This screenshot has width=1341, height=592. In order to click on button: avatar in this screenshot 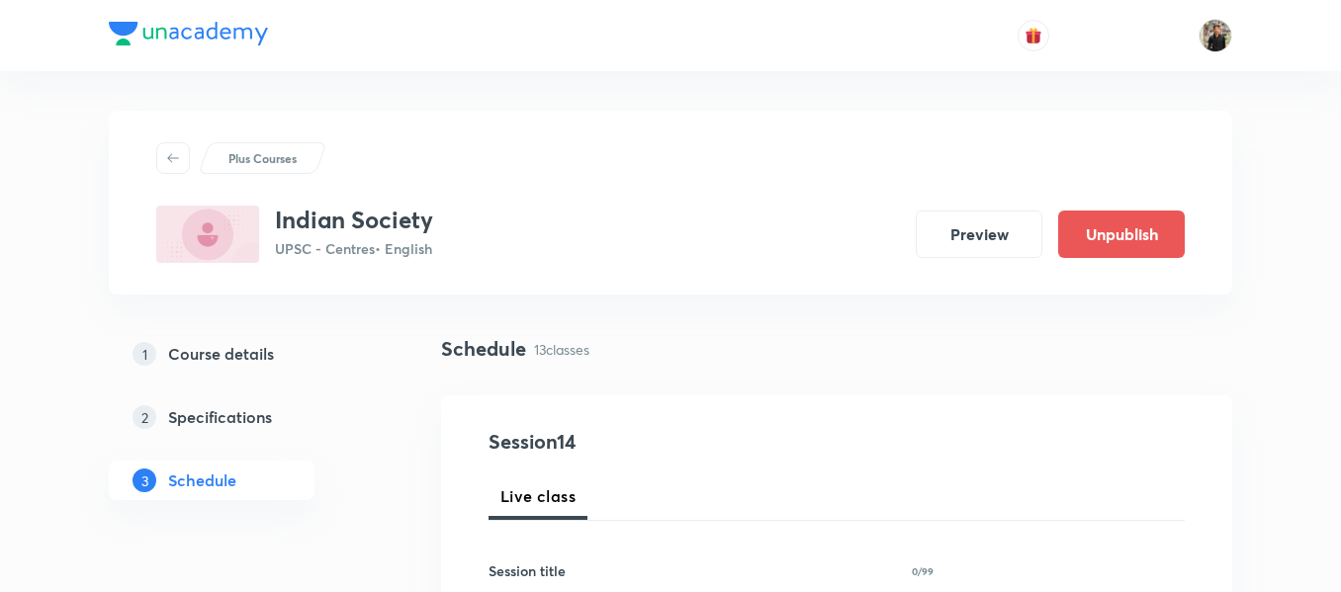, I will do `click(1033, 36)`.